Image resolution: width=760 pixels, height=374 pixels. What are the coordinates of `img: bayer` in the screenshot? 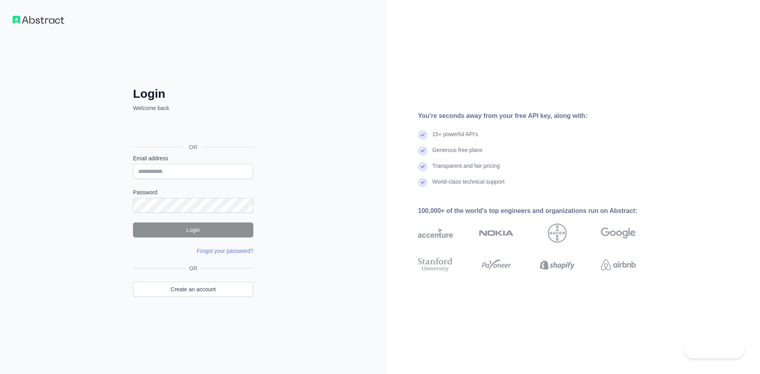 It's located at (557, 233).